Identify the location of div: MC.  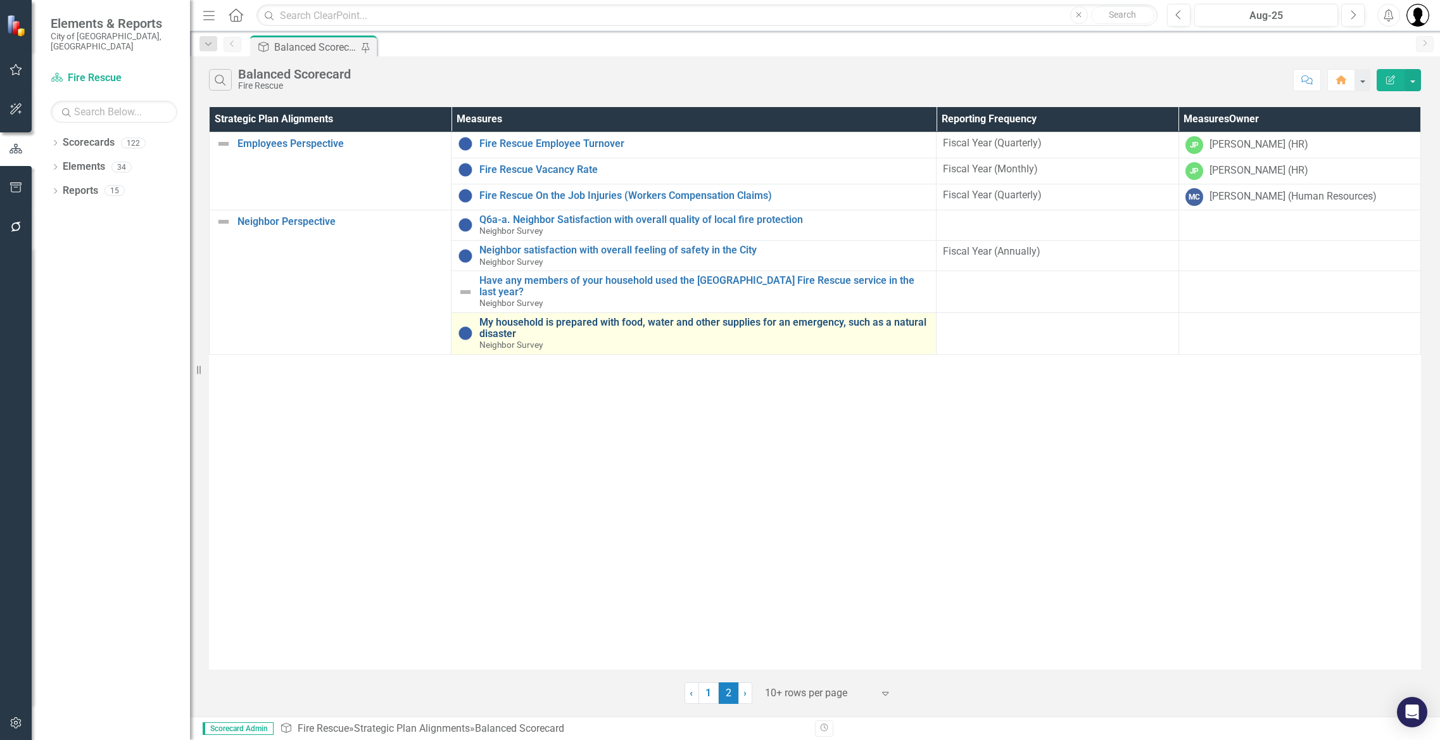
(1194, 197).